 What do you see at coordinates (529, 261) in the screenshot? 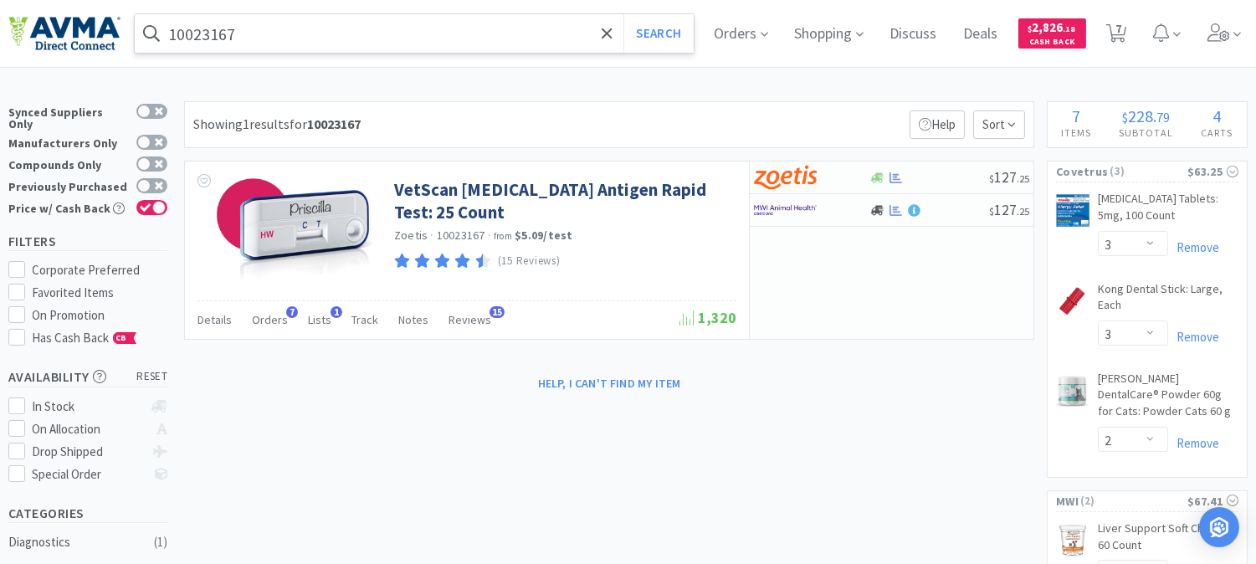
I see `p: (15 Reviews)` at bounding box center [529, 261].